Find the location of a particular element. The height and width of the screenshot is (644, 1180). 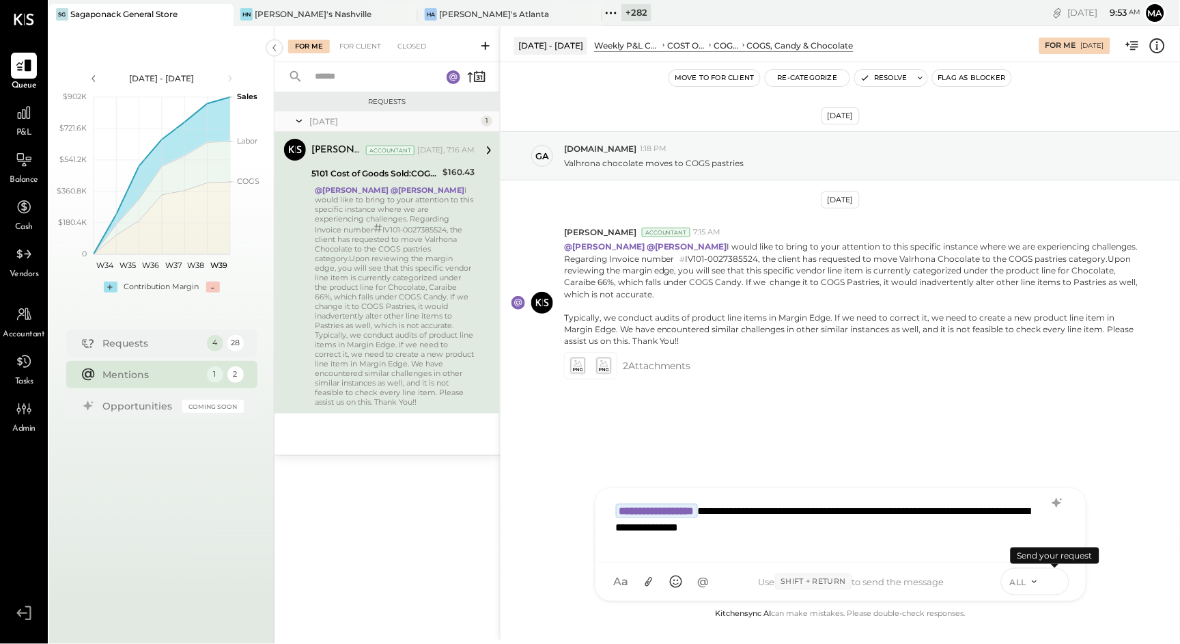

div: SG is located at coordinates (62, 14).